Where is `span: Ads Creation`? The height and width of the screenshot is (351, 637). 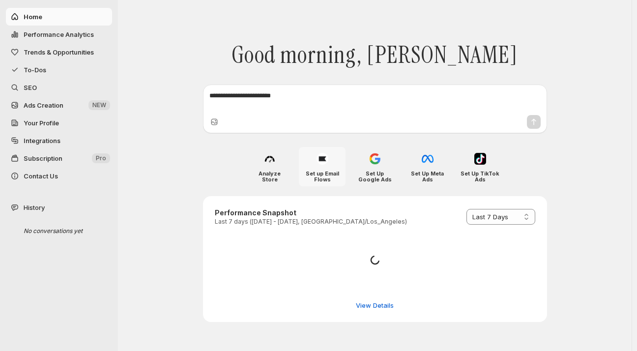 span: Ads Creation is located at coordinates (43, 105).